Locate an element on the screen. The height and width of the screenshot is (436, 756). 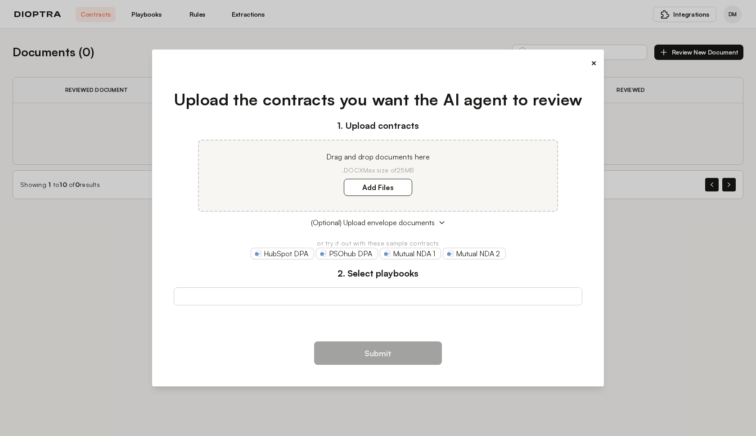
label: Add Files is located at coordinates (378, 187).